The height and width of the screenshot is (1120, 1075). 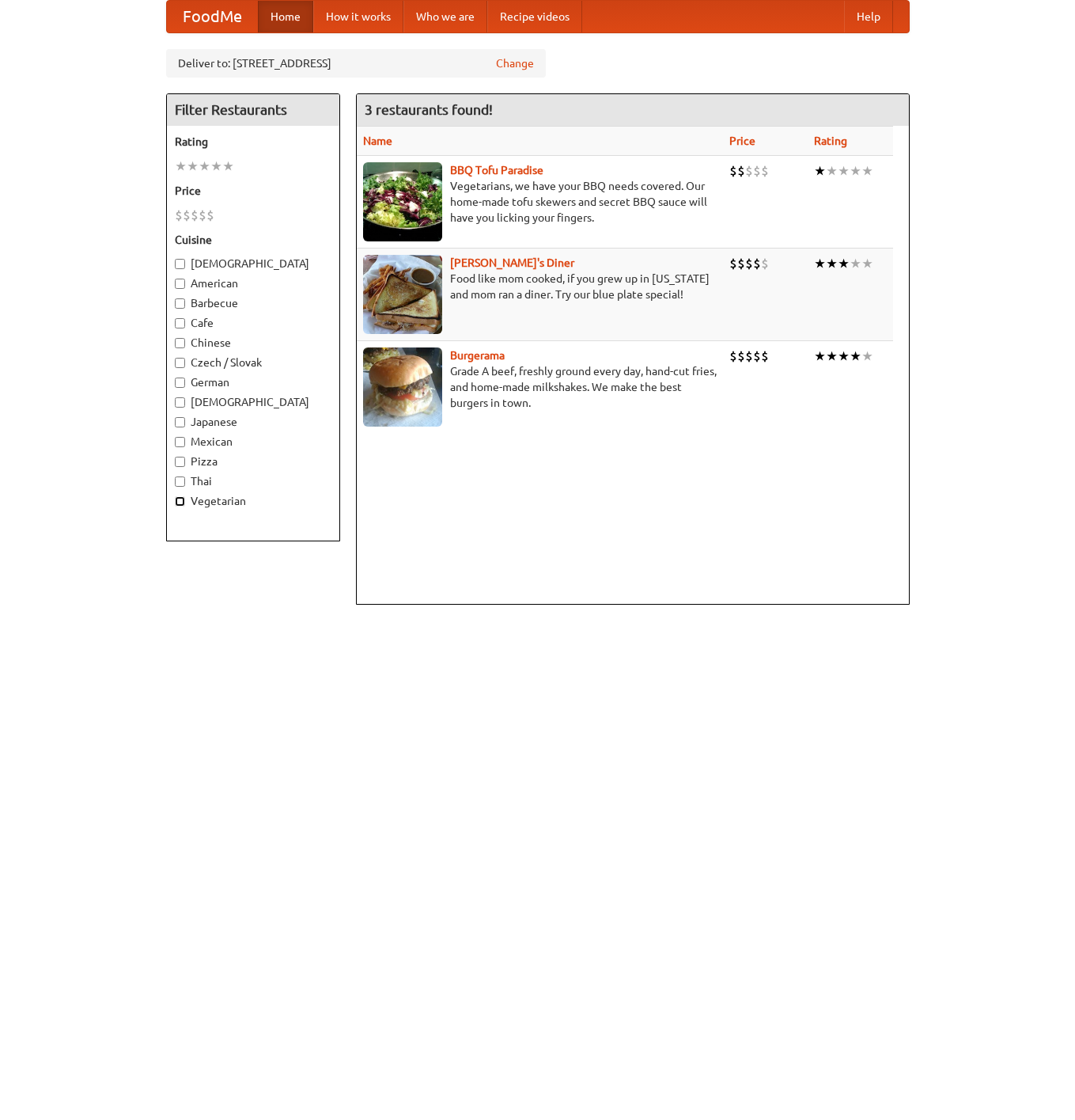 I want to click on p: Vegetarians, we have your BBQ needs covered. Our home-made tofu skewers and secret BBQ sauce will..., so click(x=539, y=202).